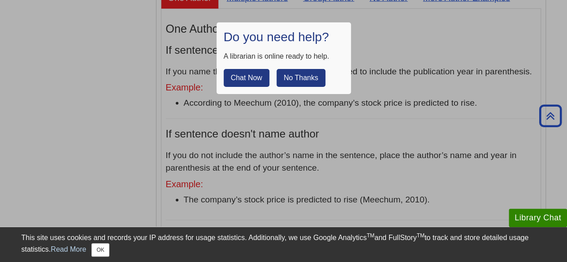 The image size is (567, 262). What do you see at coordinates (301, 78) in the screenshot?
I see `button: No Thanks` at bounding box center [301, 78].